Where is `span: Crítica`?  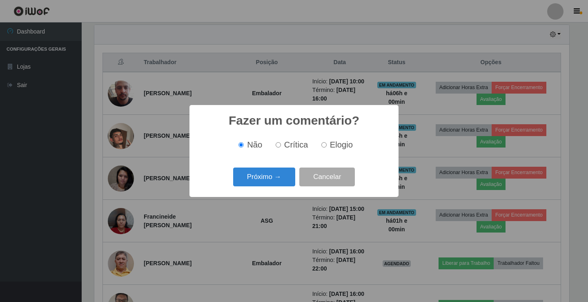
span: Crítica is located at coordinates (296, 144).